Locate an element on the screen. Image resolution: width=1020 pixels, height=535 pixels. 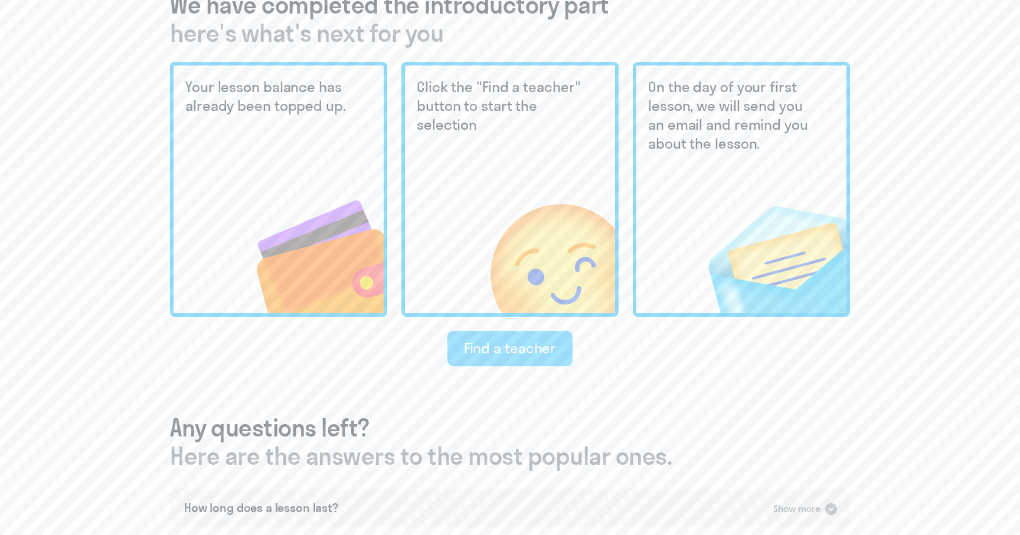
span: Here are the answers to the most popular ones. is located at coordinates (510, 456).